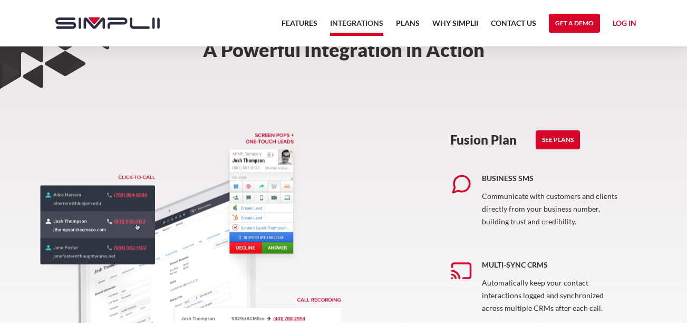 The width and height of the screenshot is (687, 323). I want to click on a: Why Simplii, so click(455, 26).